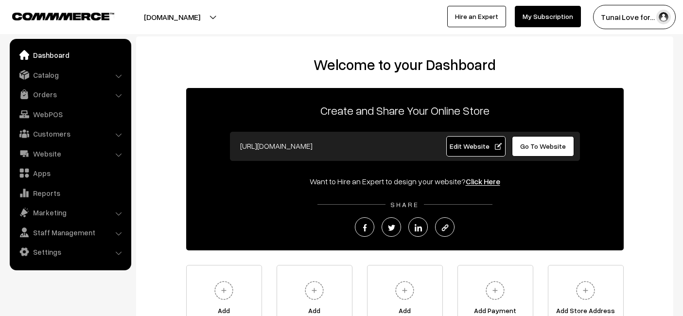  What do you see at coordinates (405, 110) in the screenshot?
I see `p: Create and Share Your Online Store` at bounding box center [405, 110].